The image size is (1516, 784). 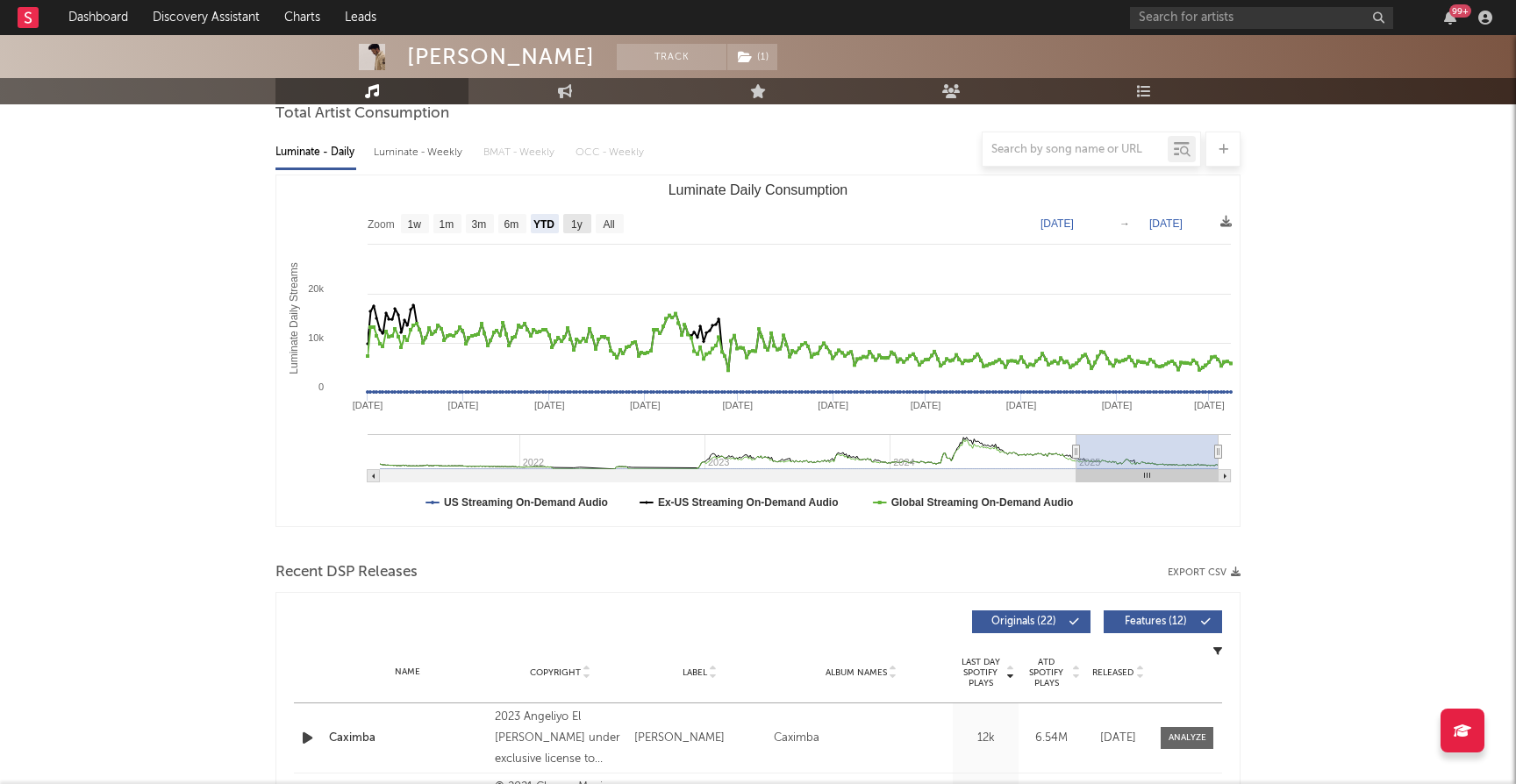 What do you see at coordinates (407, 738) in the screenshot?
I see `a: Caximba` at bounding box center [407, 738].